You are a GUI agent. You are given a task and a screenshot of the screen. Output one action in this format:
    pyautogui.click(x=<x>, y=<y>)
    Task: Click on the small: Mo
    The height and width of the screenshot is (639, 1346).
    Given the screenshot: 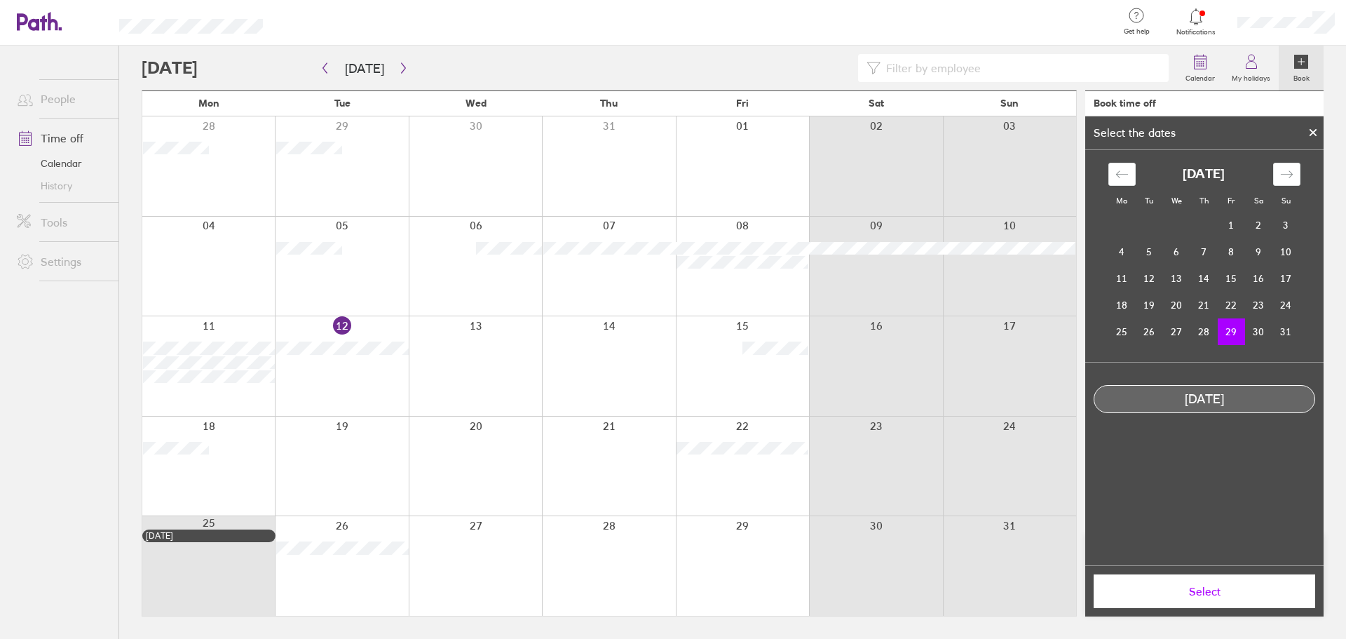 What is the action you would take?
    pyautogui.click(x=1122, y=201)
    